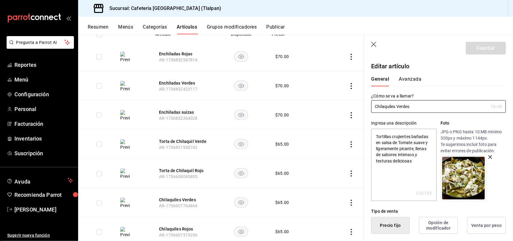 Image resolution: width=513 pixels, height=241 pixels. What do you see at coordinates (473, 123) in the screenshot?
I see `p: Foto` at bounding box center [473, 123].